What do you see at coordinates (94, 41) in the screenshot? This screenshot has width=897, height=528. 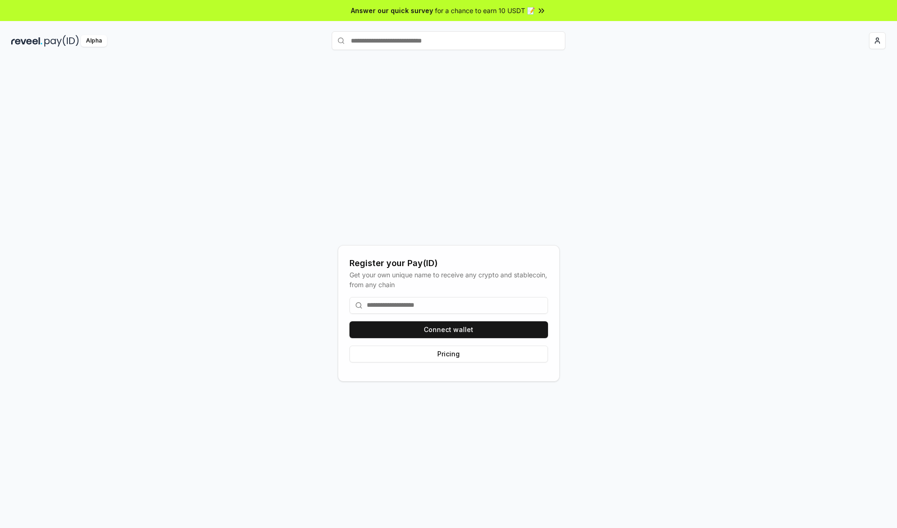 I see `div: Alpha` at bounding box center [94, 41].